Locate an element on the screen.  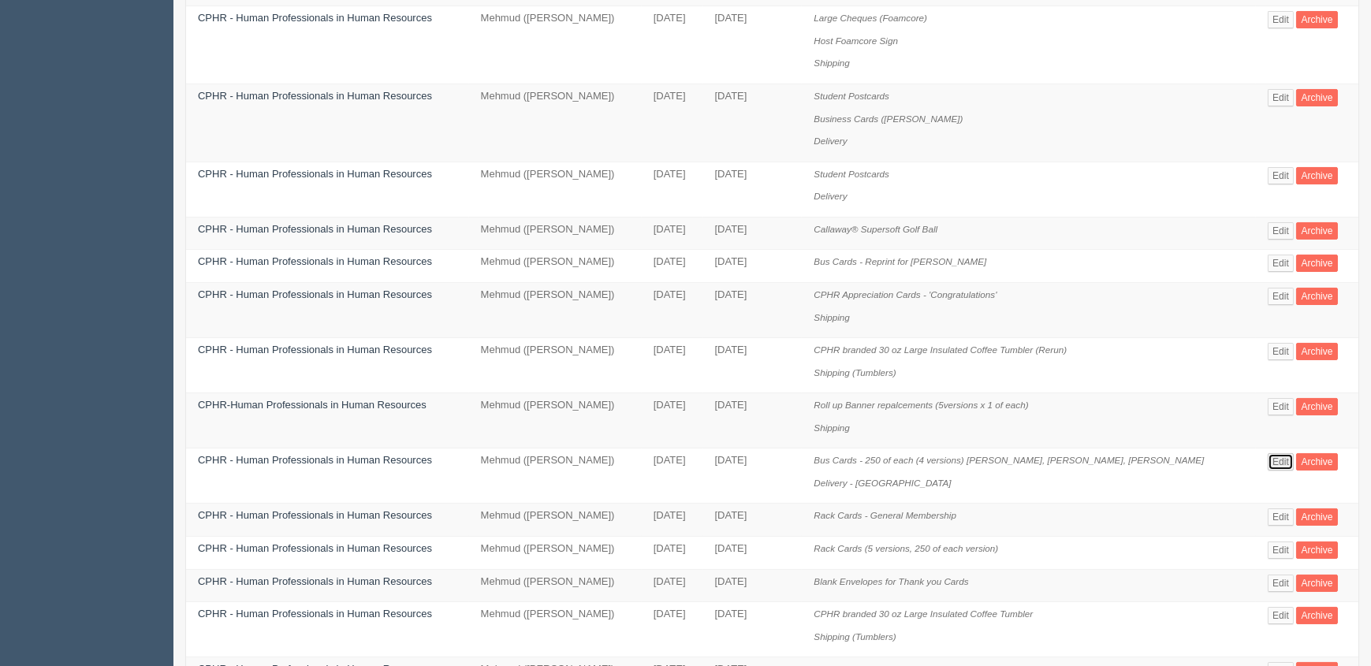
i: Blank Envelopes for Thank you Cards is located at coordinates (891, 581).